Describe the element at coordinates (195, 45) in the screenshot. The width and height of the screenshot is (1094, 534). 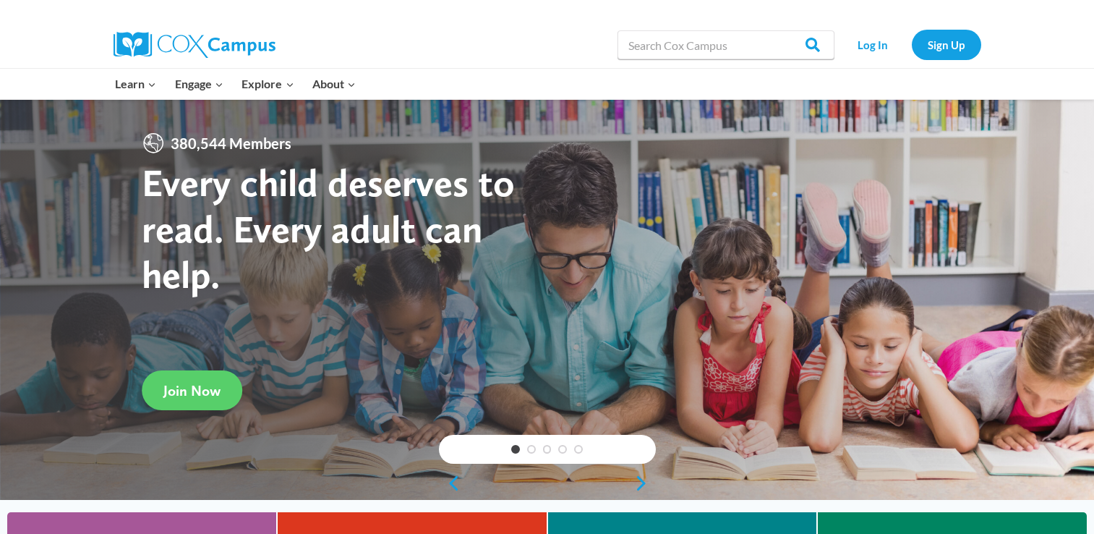
I see `img: Cox Campus` at that location.